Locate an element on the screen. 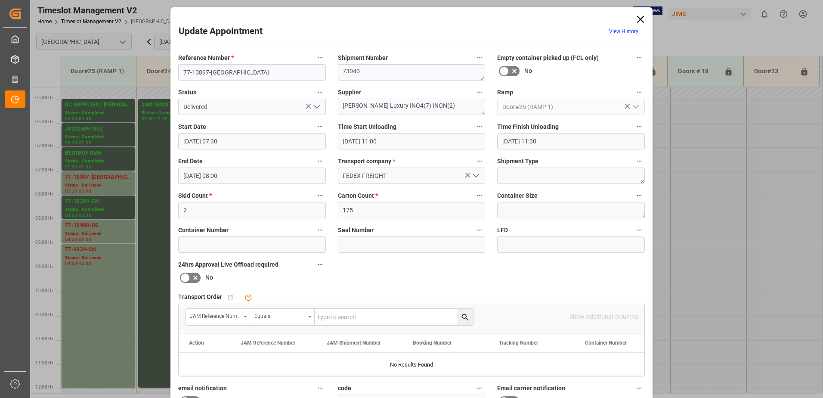 Image resolution: width=823 pixels, height=398 pixels. span: JAM Shipment Number is located at coordinates (354, 343).